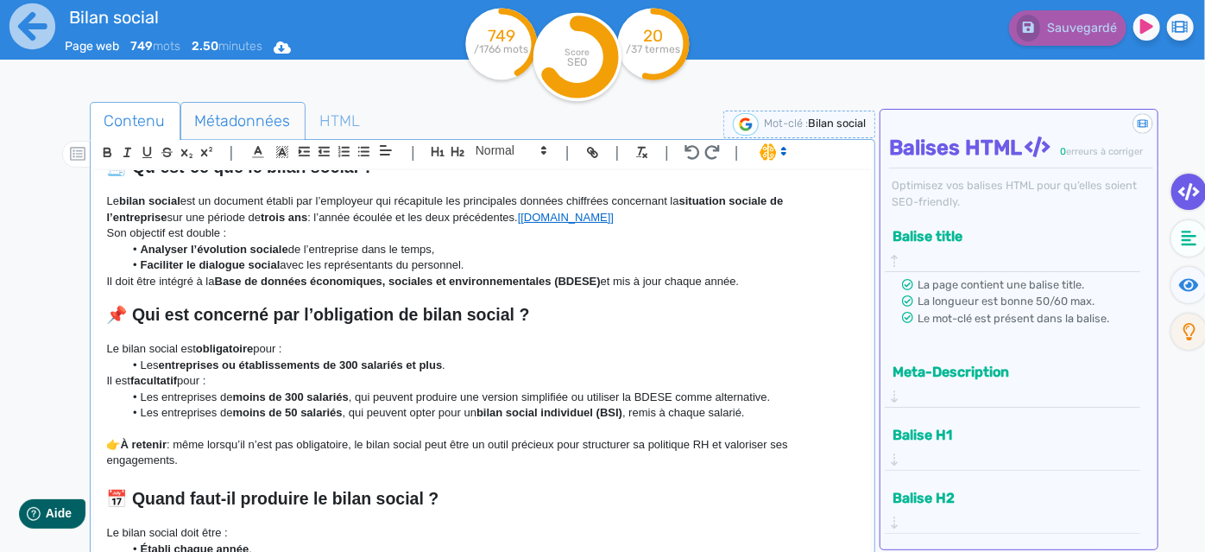 Image resolution: width=1205 pixels, height=552 pixels. What do you see at coordinates (490, 249) in the screenshot?
I see `li: de l’entreprise dans le temps,` at bounding box center [490, 249].